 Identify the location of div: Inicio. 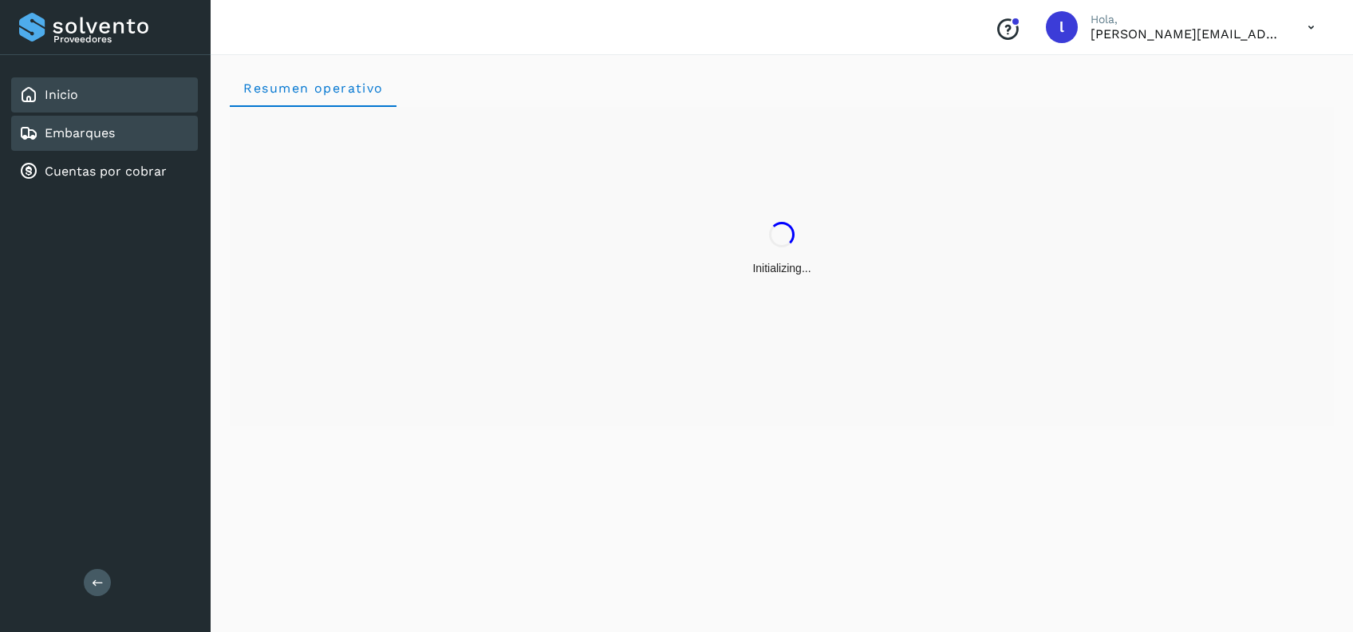
(104, 95).